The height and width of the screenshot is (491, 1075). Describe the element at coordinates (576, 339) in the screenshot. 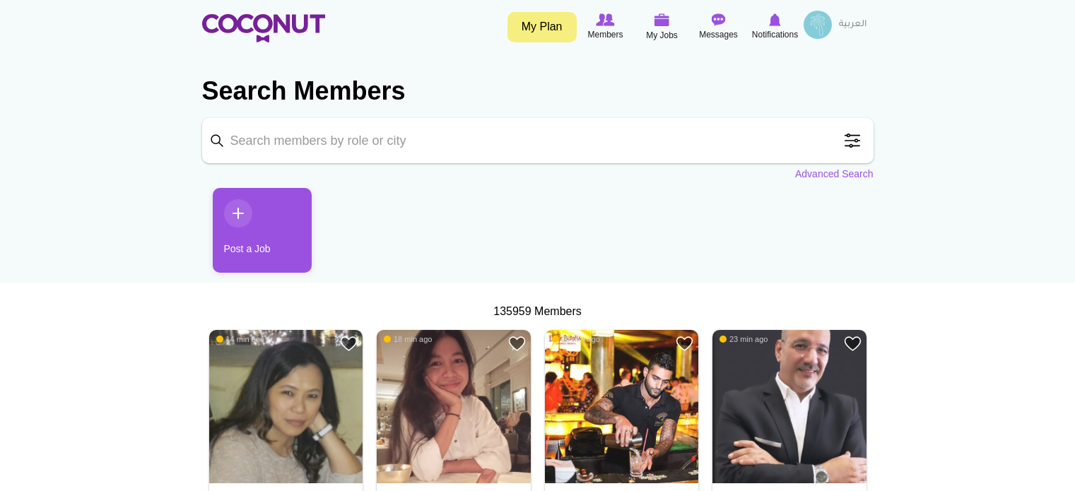

I see `span: 20 min ago` at that location.